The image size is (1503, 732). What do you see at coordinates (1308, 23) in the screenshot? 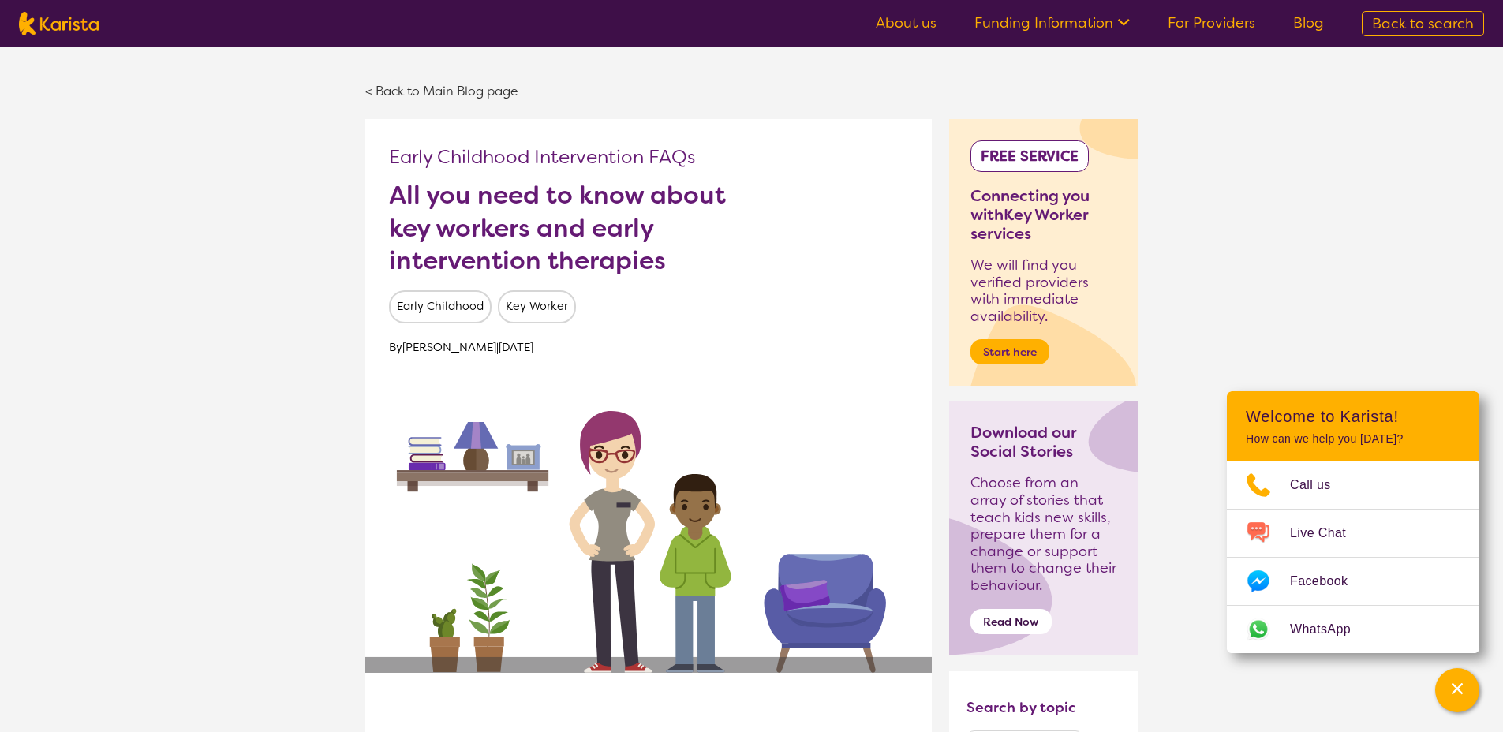
I see `a: Blog` at bounding box center [1308, 23].